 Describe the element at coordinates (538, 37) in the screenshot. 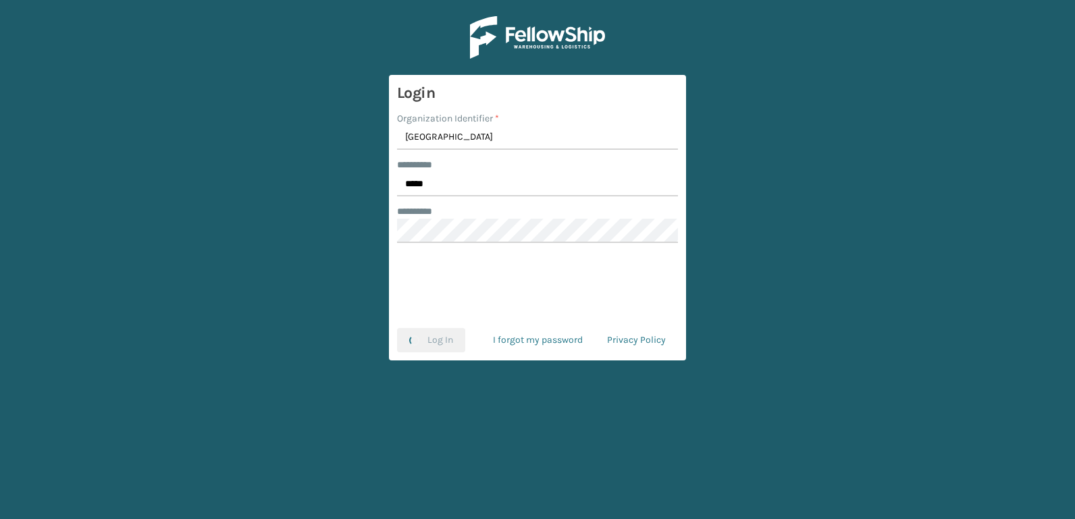

I see `img: Logo` at that location.